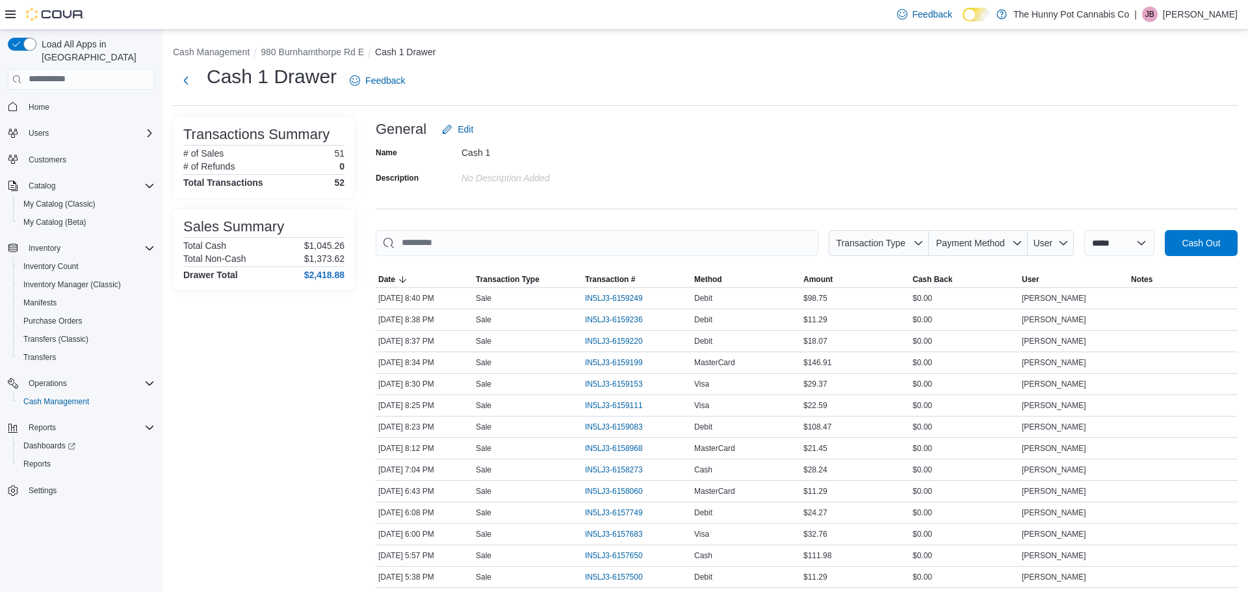  I want to click on div: No Description added, so click(549, 176).